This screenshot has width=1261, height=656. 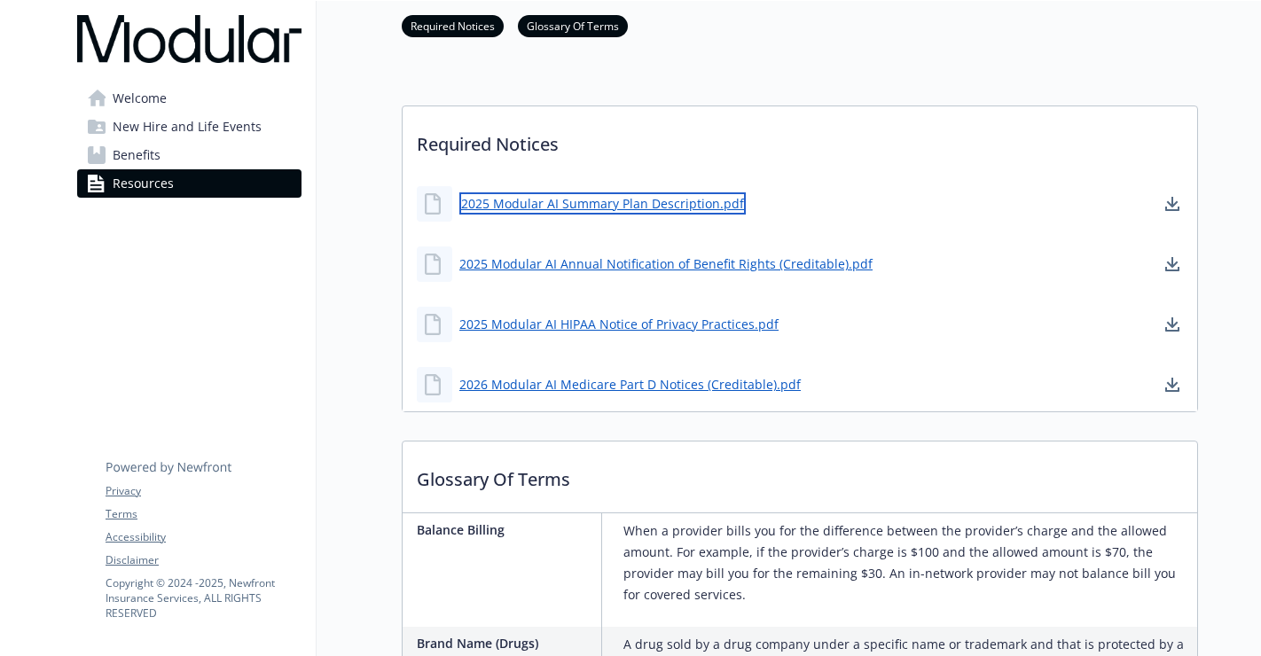 What do you see at coordinates (189, 127) in the screenshot?
I see `a: New Hire and Life Events` at bounding box center [189, 127].